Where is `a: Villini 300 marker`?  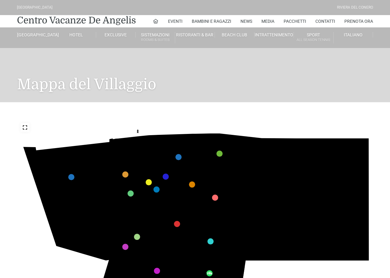 a: Villini 300 marker is located at coordinates (211, 242).